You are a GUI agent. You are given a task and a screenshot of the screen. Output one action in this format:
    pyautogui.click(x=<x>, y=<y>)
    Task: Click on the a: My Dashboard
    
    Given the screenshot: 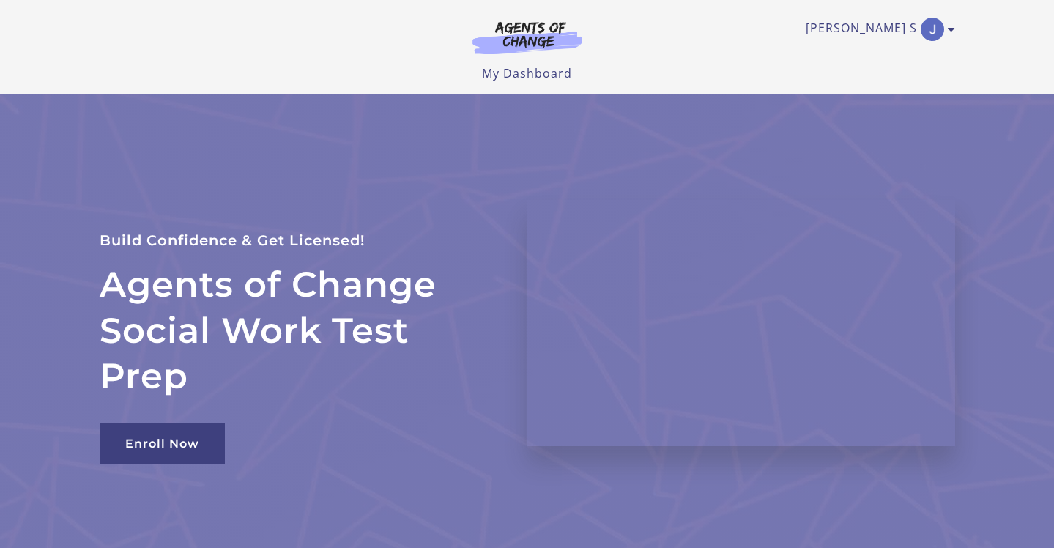 What is the action you would take?
    pyautogui.click(x=527, y=73)
    